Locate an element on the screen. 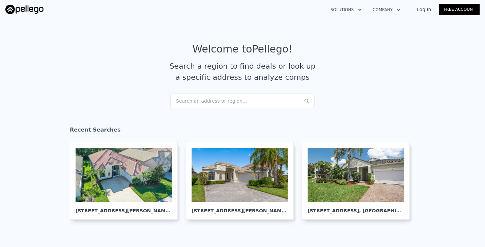  a: Log In is located at coordinates (424, 9).